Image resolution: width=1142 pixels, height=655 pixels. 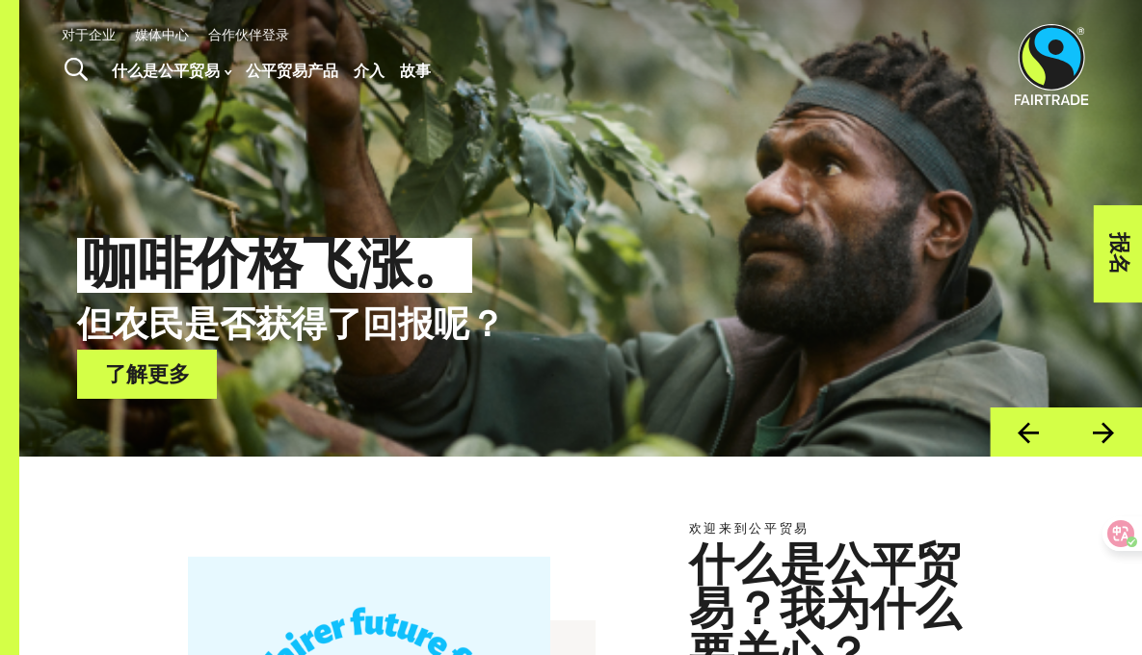 What do you see at coordinates (749, 528) in the screenshot?
I see `font: 欢迎来到公平贸易` at bounding box center [749, 528].